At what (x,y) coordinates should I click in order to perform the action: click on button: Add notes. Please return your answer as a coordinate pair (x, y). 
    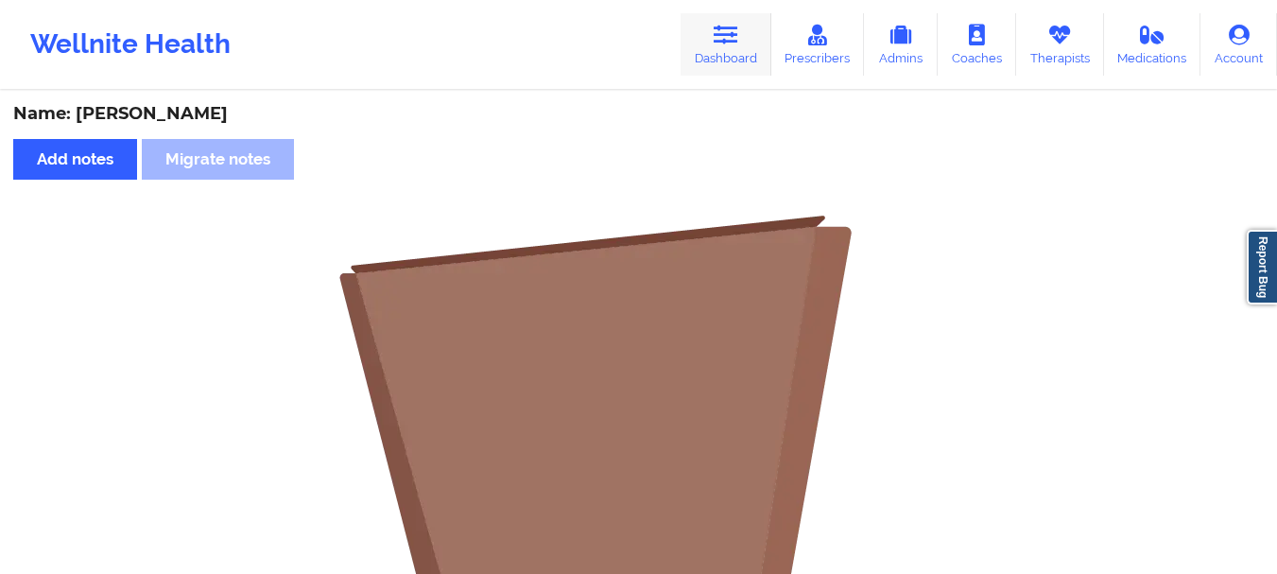
    Looking at the image, I should click on (75, 159).